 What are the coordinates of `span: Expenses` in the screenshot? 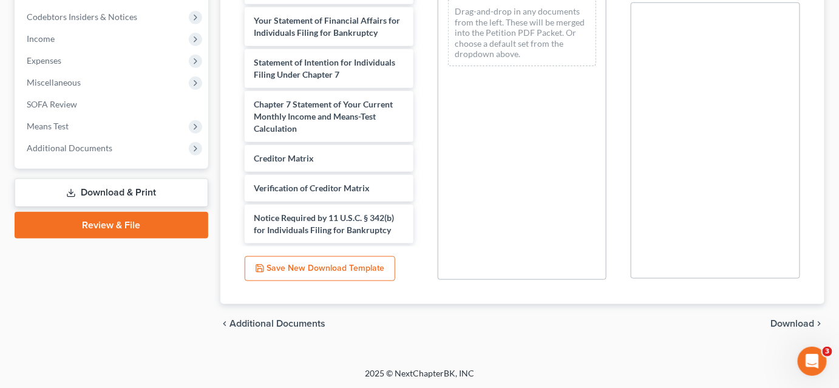 It's located at (44, 60).